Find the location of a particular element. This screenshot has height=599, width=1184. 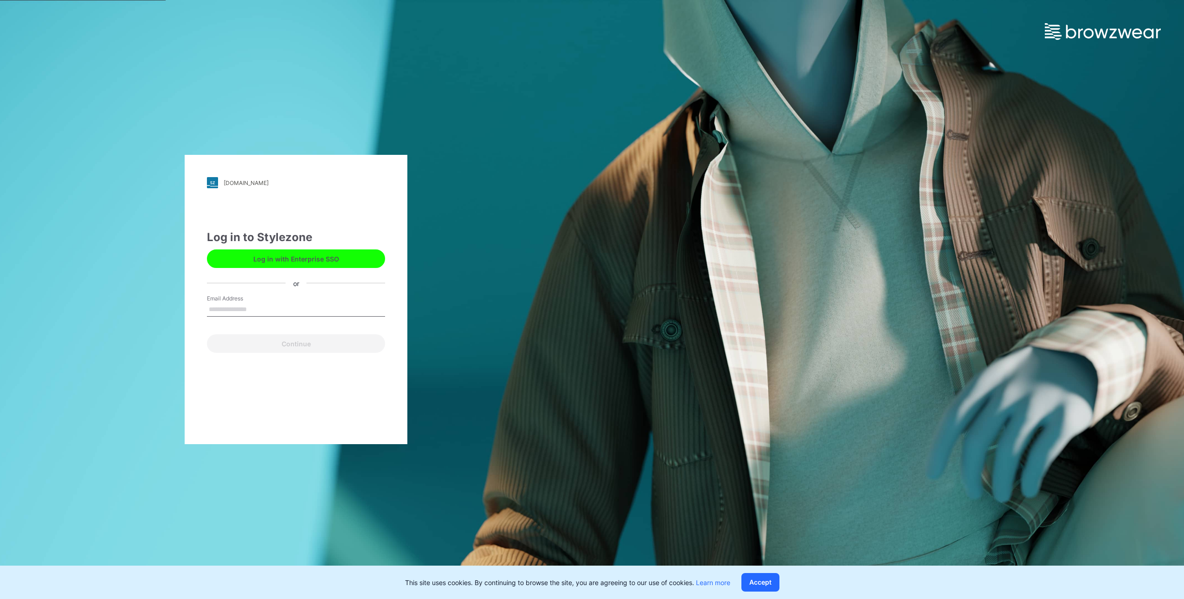

a: Learn more is located at coordinates (713, 582).